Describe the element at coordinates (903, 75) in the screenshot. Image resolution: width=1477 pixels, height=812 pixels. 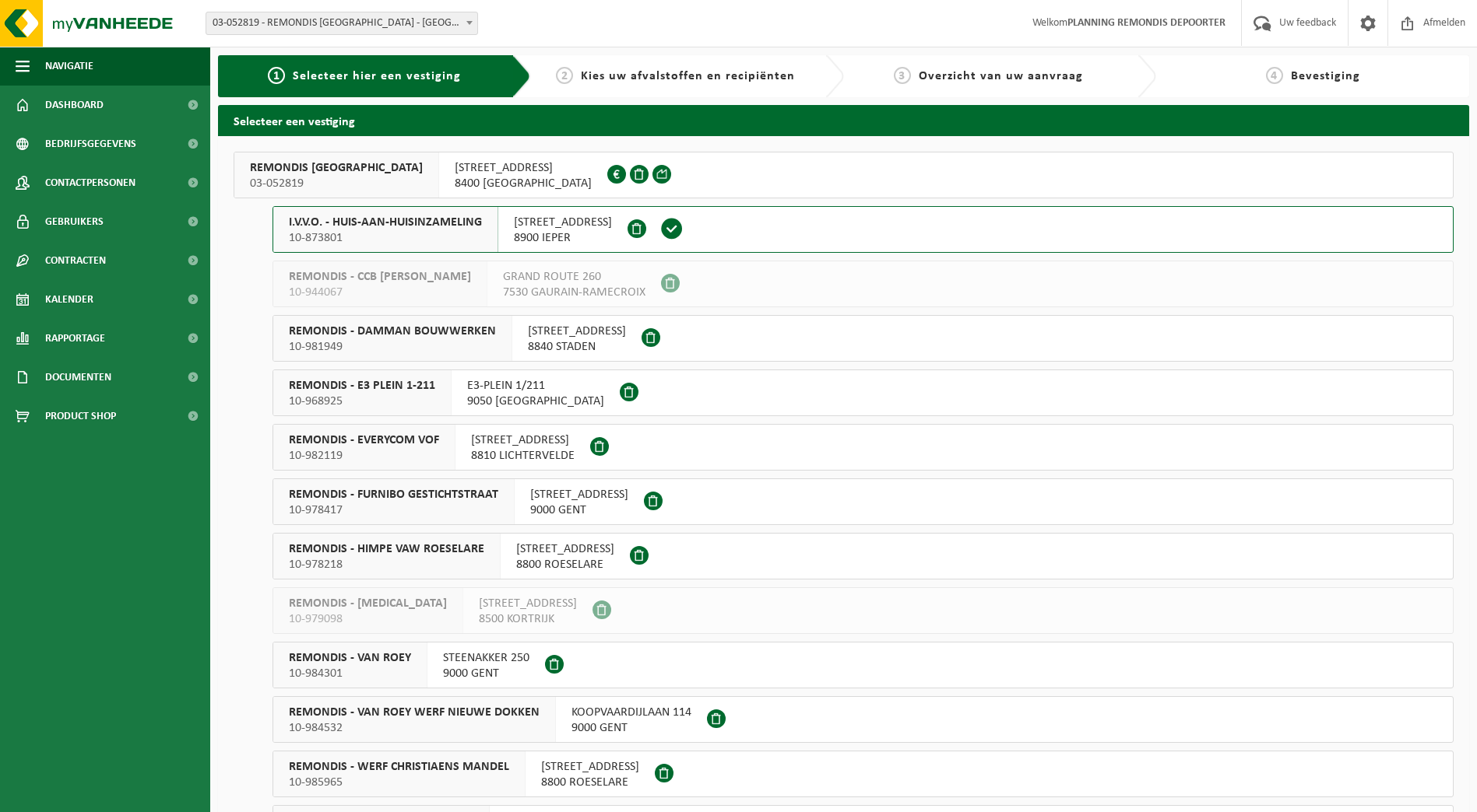
I see `span: 3` at that location.